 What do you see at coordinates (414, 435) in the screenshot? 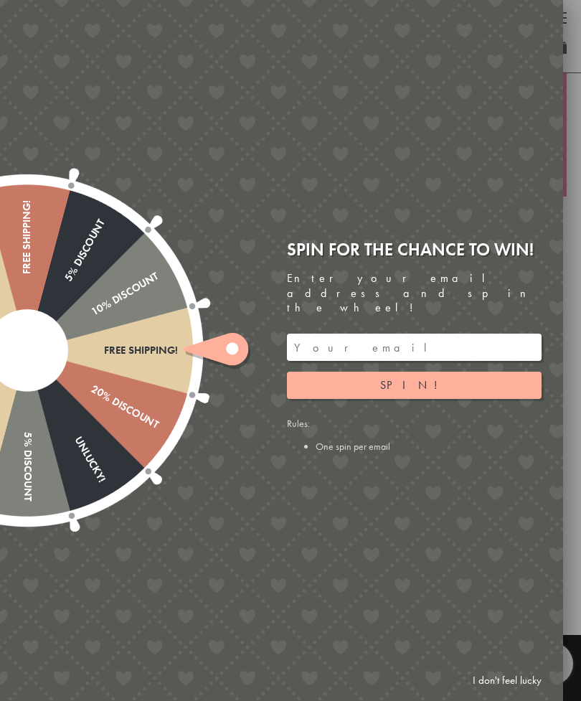
I see `div: Rules:` at bounding box center [414, 435].